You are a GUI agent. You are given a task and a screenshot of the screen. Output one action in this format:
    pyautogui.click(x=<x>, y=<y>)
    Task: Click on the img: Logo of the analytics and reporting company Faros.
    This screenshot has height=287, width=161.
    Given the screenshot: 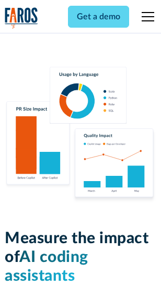 What is the action you would take?
    pyautogui.click(x=21, y=18)
    